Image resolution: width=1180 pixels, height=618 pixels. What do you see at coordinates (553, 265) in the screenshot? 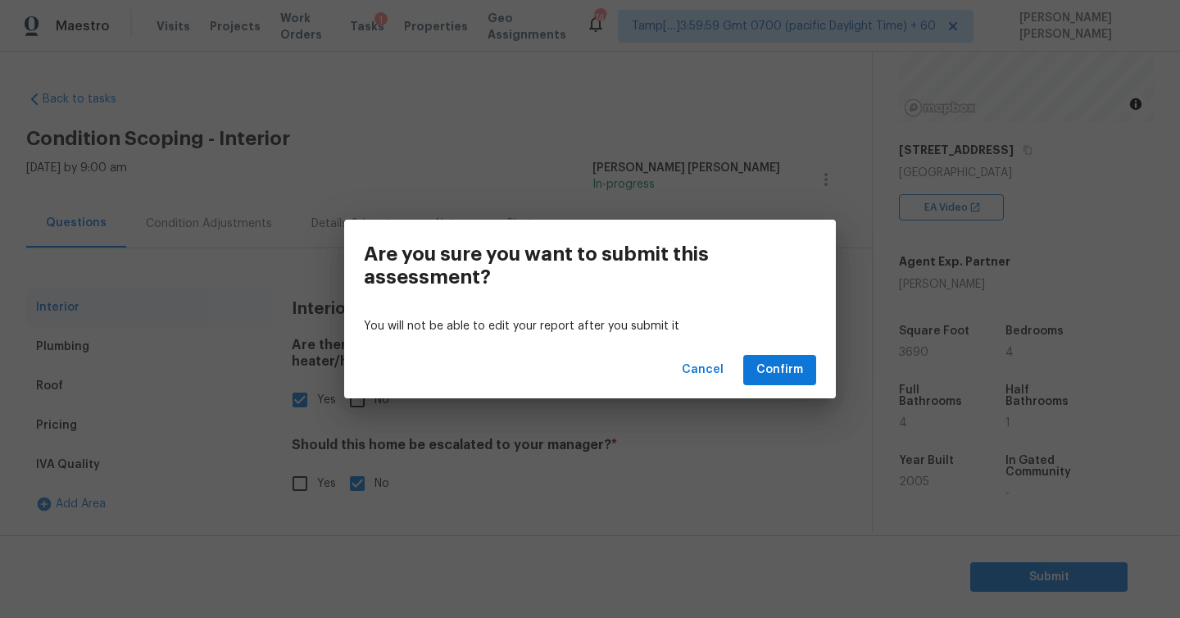
I see `h3: Are you sure you want to submit this assessment?` at bounding box center [553, 265].